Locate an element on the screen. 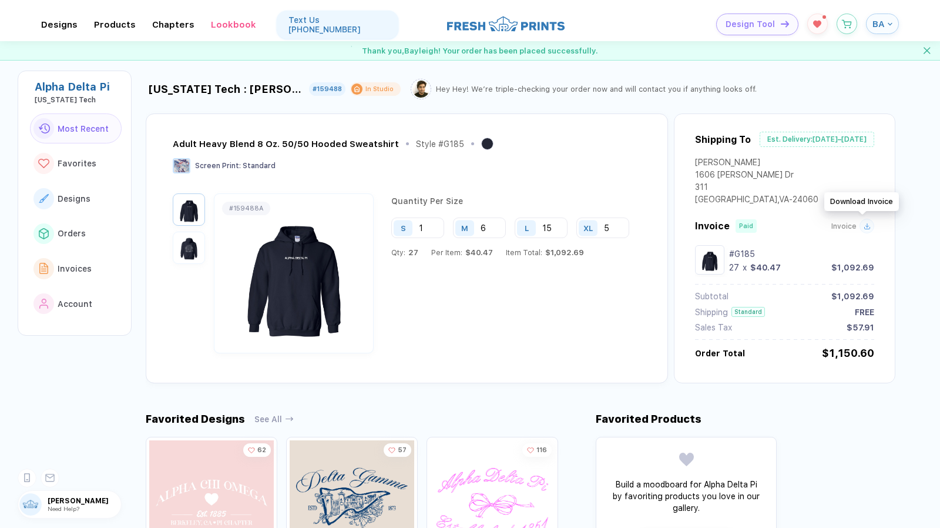 Image resolution: width=940 pixels, height=528 pixels. div: Download Invoice is located at coordinates (861, 202).